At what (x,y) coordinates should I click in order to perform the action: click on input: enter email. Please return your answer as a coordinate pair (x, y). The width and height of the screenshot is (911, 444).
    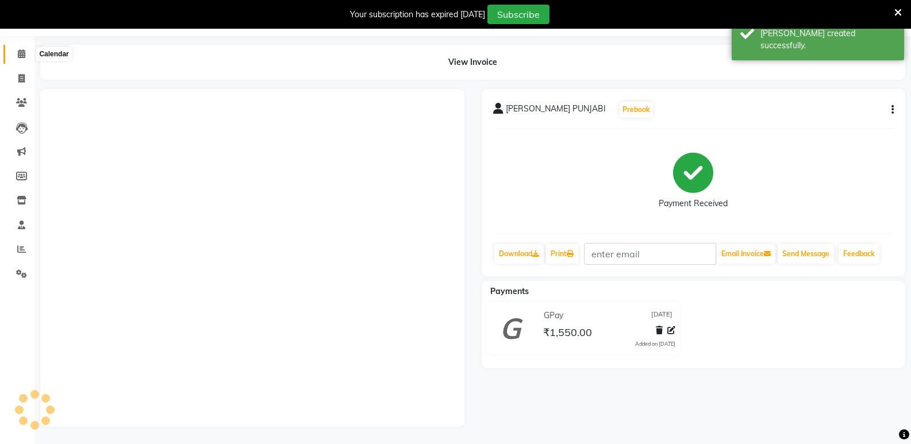
    Looking at the image, I should click on (650, 254).